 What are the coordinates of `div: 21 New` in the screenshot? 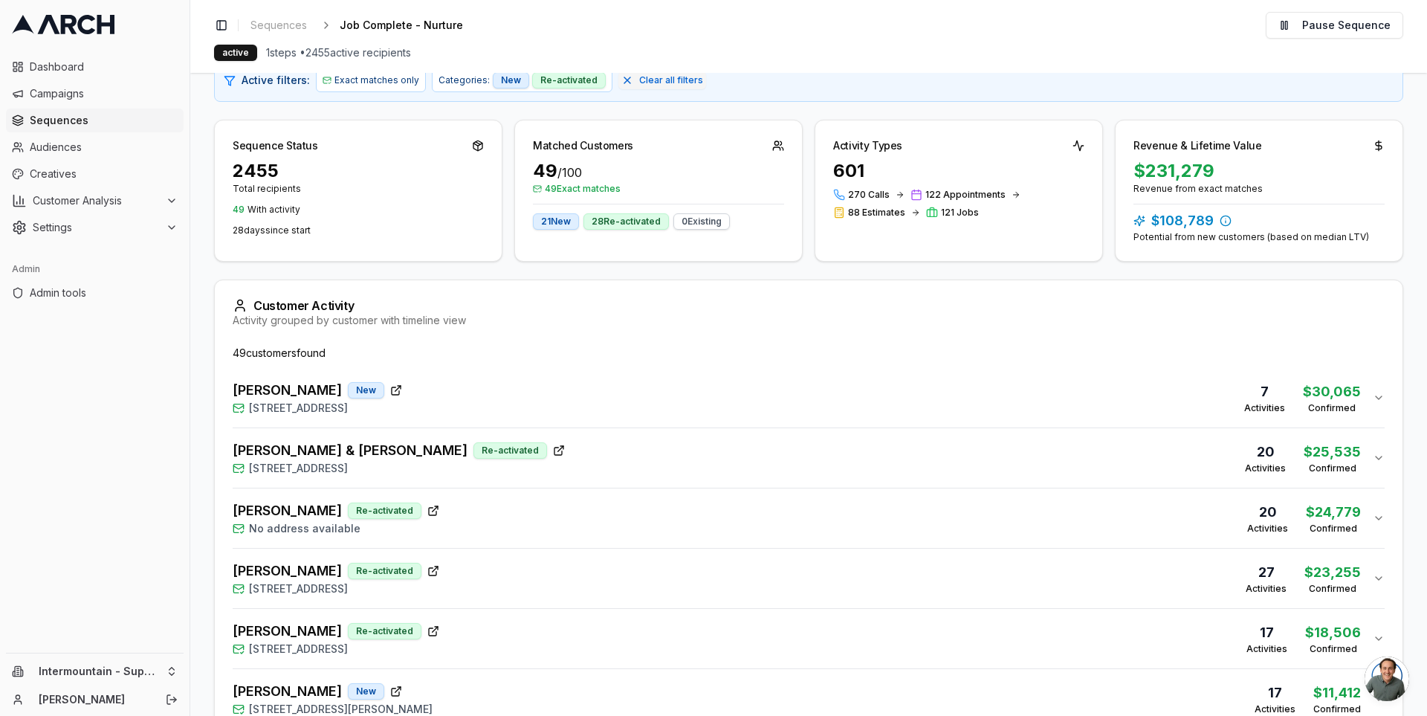 It's located at (556, 222).